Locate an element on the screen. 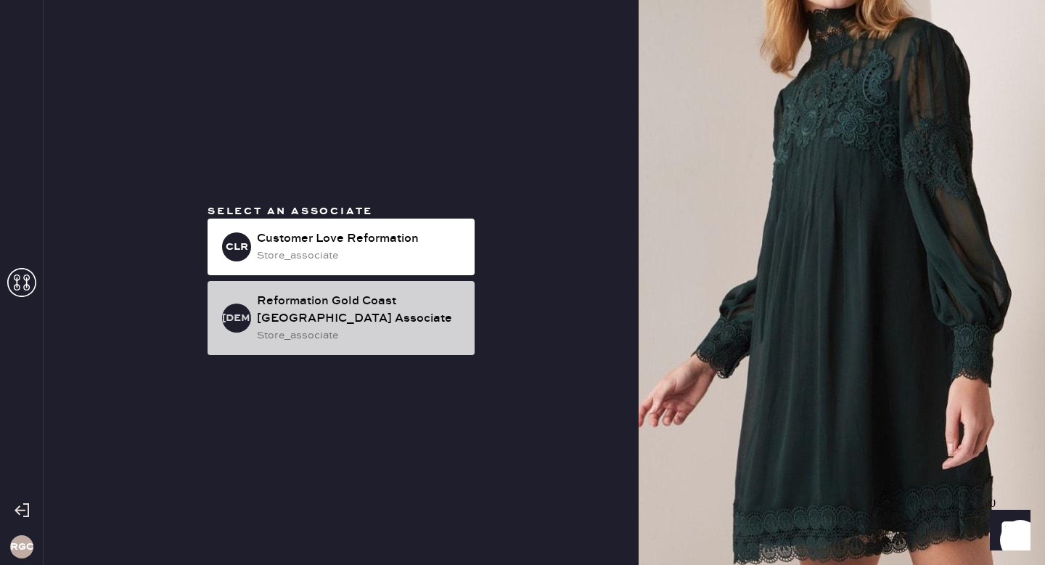  span: Select an associate is located at coordinates (290, 211).